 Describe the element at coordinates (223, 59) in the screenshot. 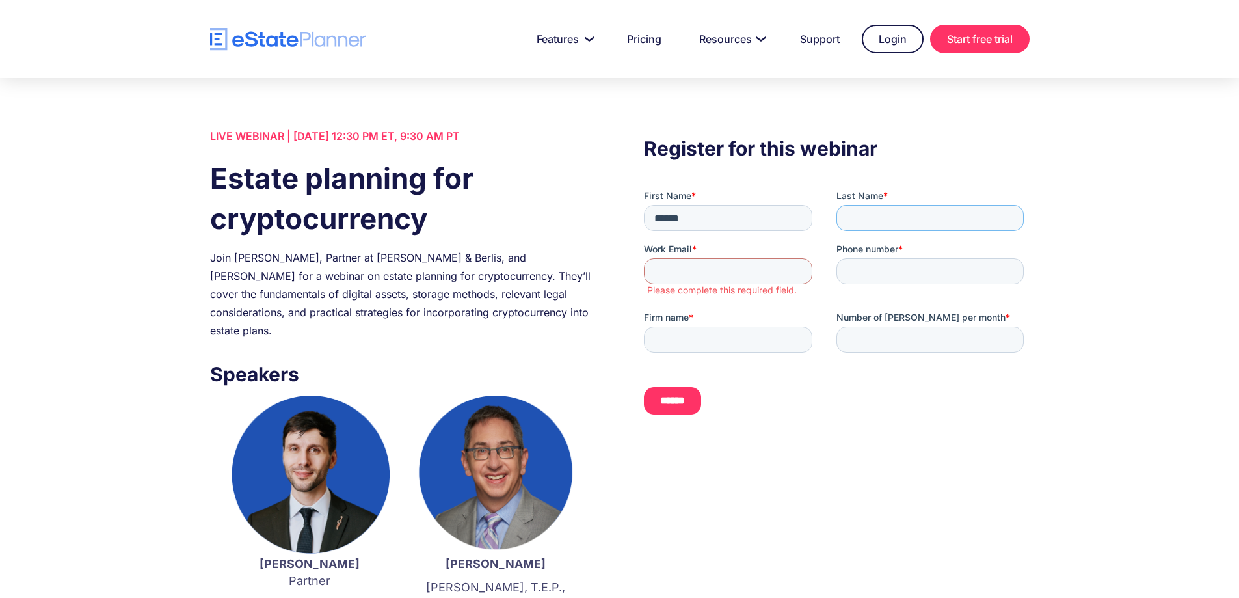

I see `span: Phone number` at that location.